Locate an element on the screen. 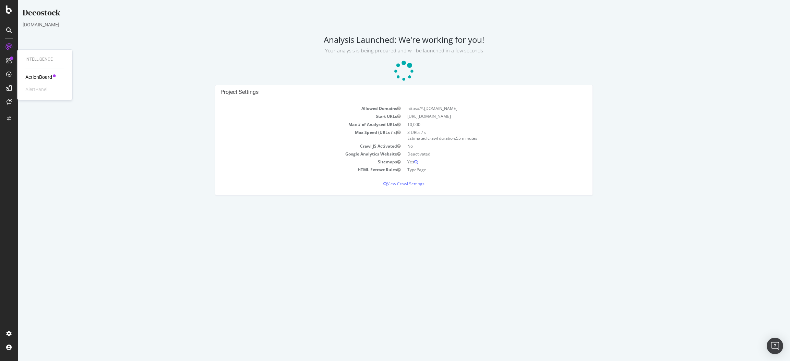  div: AlertPanel is located at coordinates (36, 89).